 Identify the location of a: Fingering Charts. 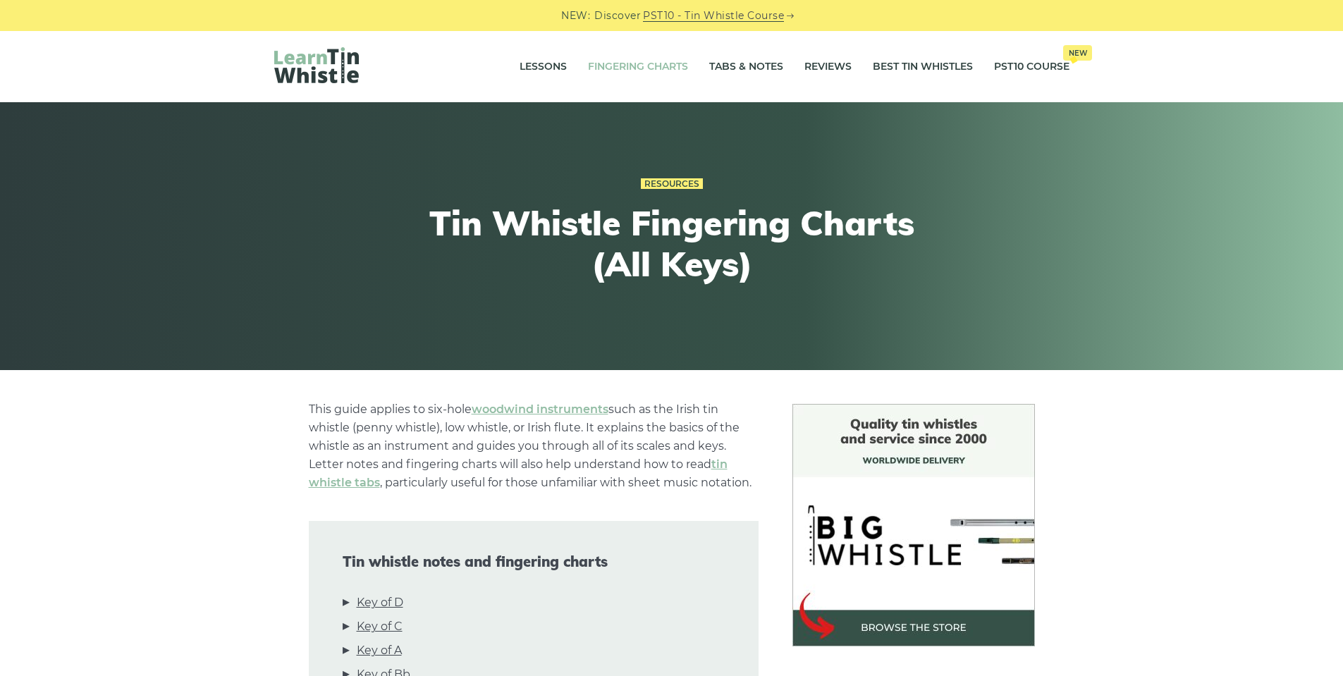
(638, 67).